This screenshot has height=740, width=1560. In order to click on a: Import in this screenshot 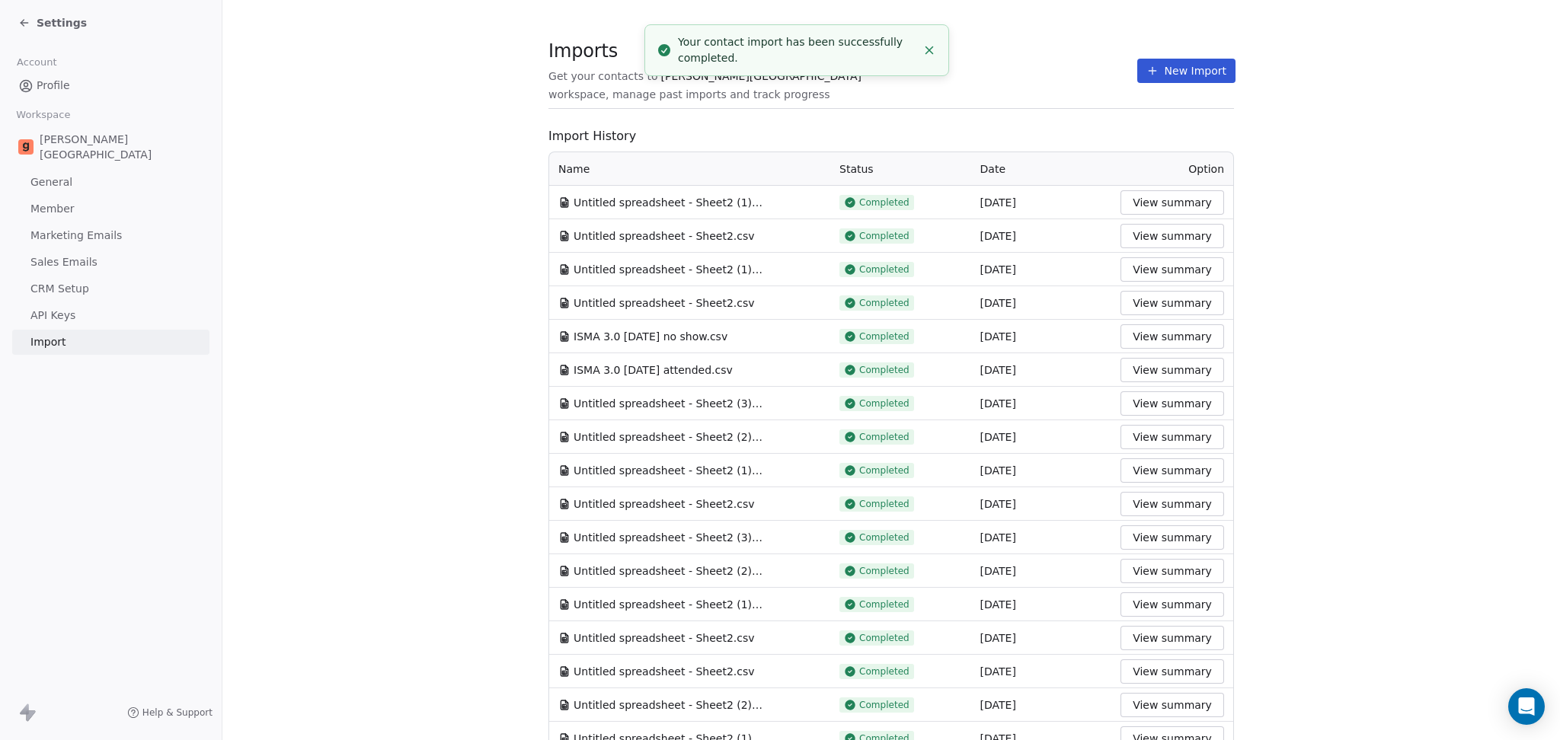, I will do `click(110, 342)`.